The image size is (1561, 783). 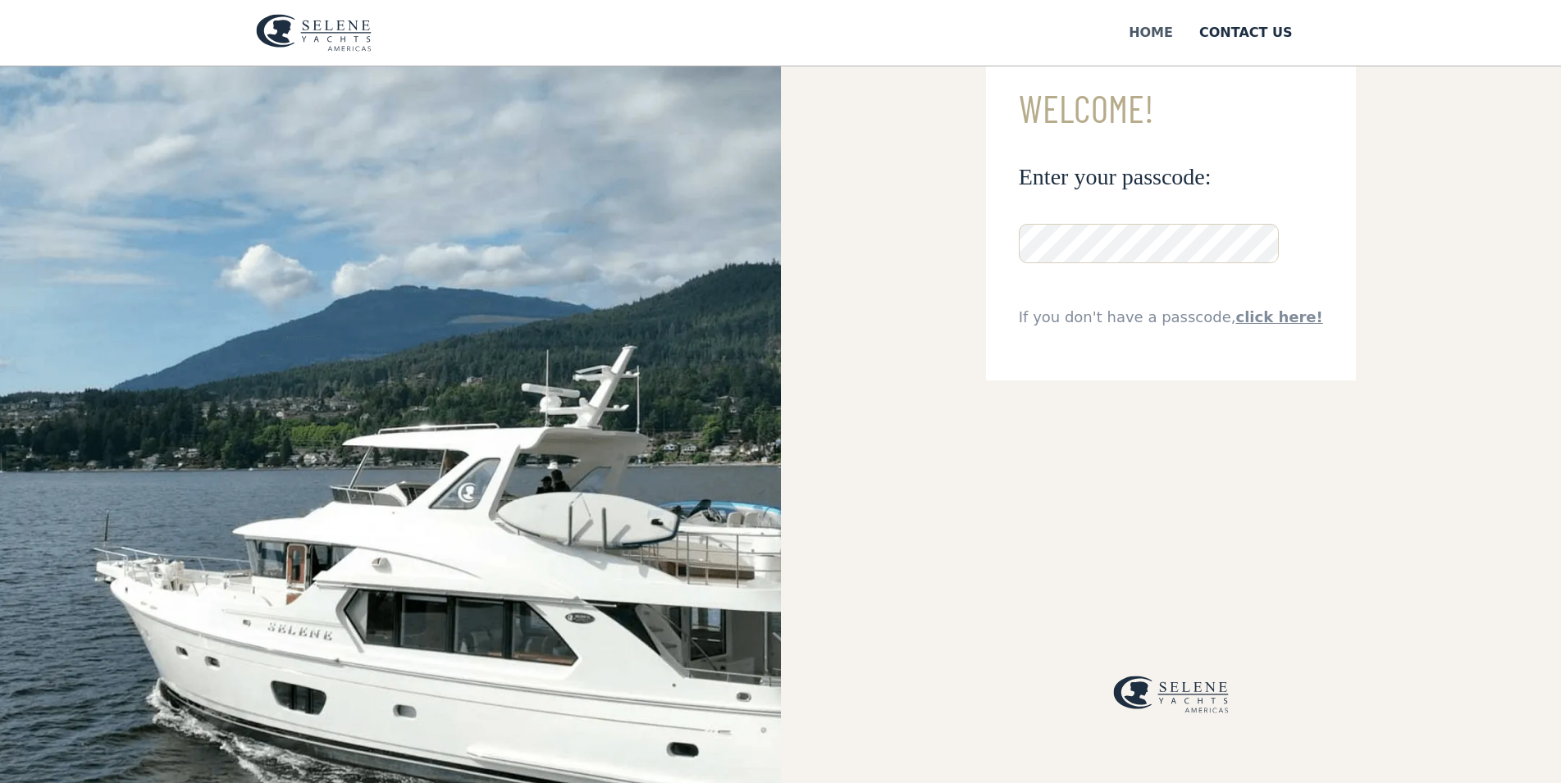 I want to click on div: Home, so click(x=1151, y=33).